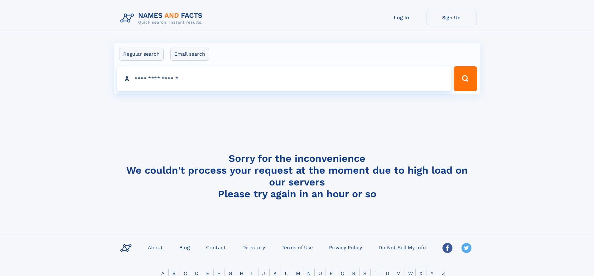 The image size is (594, 276). What do you see at coordinates (216, 247) in the screenshot?
I see `a: Contact` at bounding box center [216, 247].